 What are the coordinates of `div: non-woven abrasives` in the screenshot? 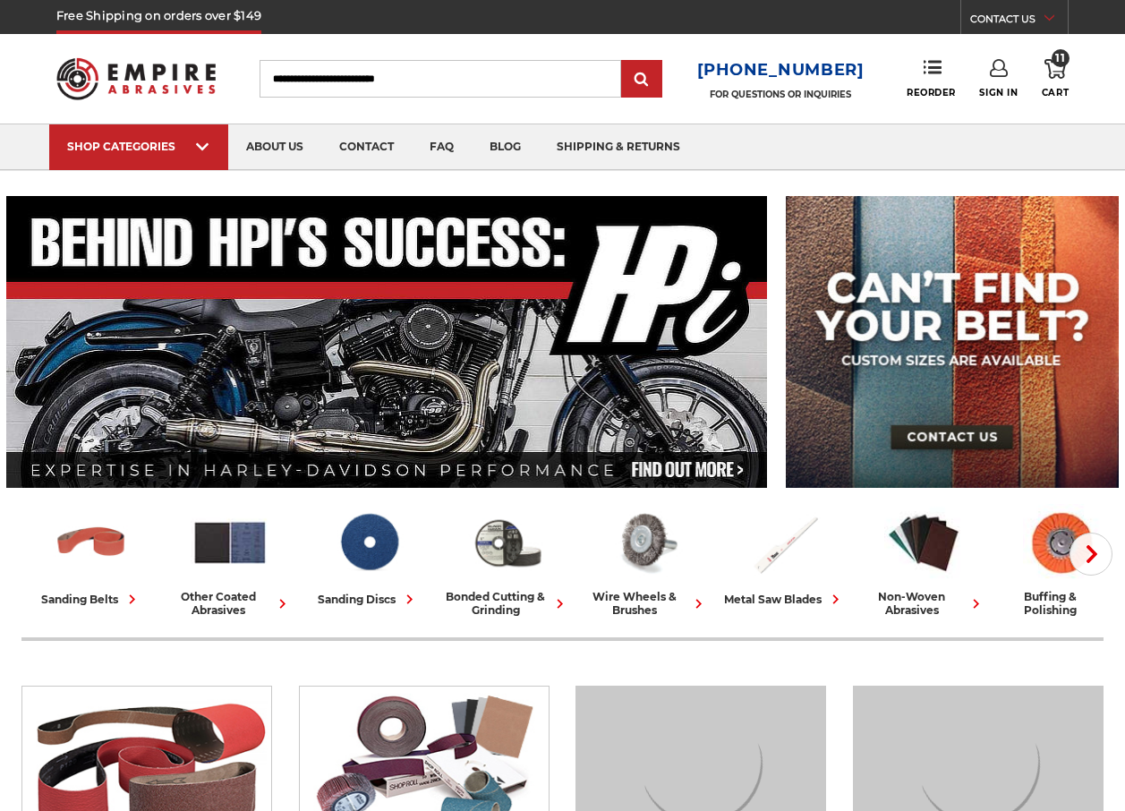 It's located at (923, 603).